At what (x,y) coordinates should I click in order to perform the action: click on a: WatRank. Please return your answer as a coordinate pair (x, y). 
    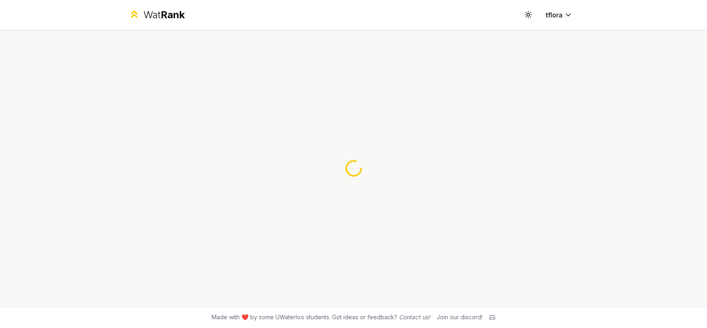
    Looking at the image, I should click on (157, 15).